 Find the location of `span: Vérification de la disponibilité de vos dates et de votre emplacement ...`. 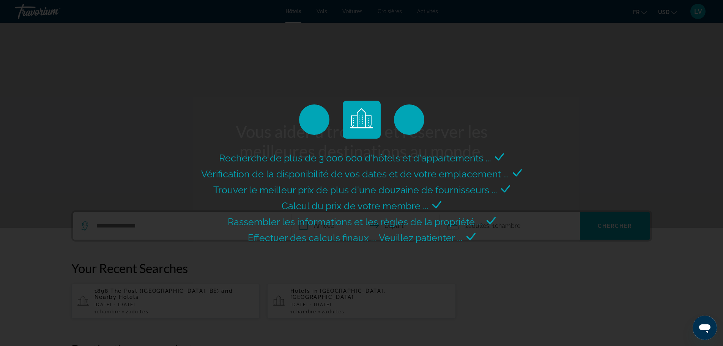

span: Vérification de la disponibilité de vos dates et de votre emplacement ... is located at coordinates (355, 174).